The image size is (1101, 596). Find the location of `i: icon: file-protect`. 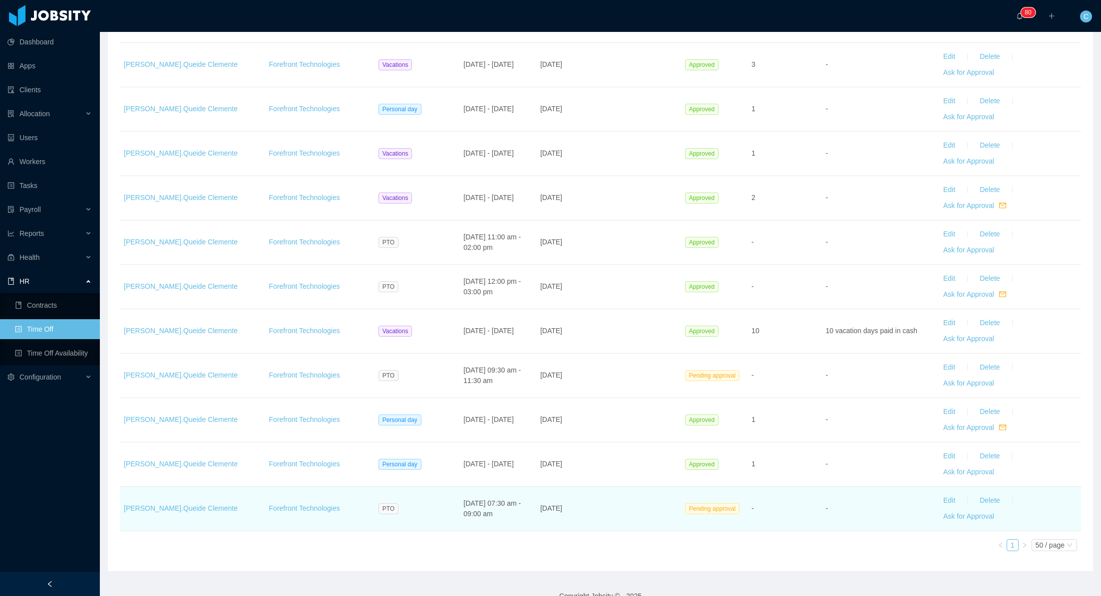

i: icon: file-protect is located at coordinates (11, 210).